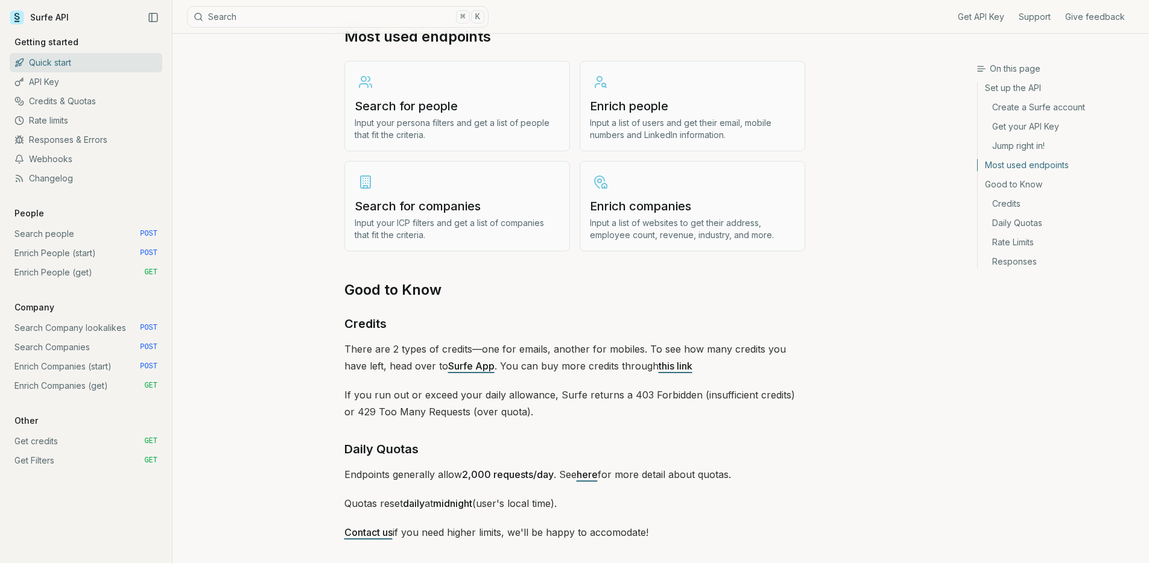  Describe the element at coordinates (34, 308) in the screenshot. I see `p: Company` at that location.